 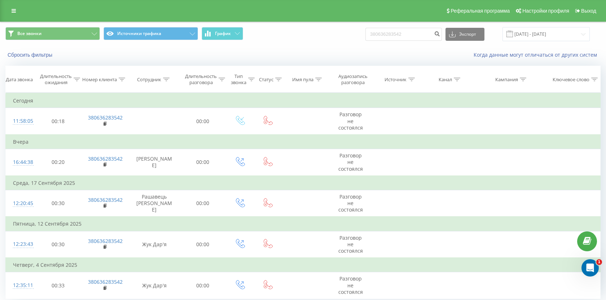 I want to click on button: Все звонки, so click(x=53, y=34).